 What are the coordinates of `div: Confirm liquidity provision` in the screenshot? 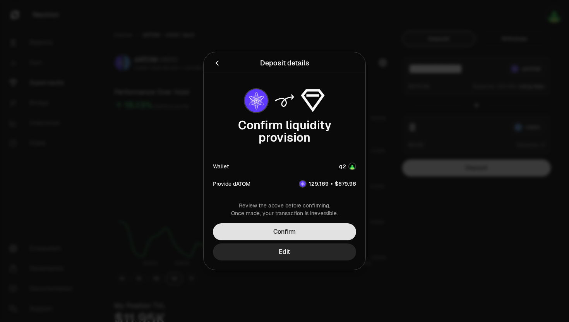 It's located at (285, 132).